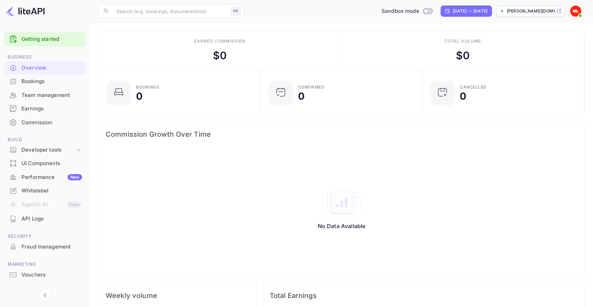 This screenshot has width=593, height=307. I want to click on span: Commission Growth Over Time, so click(341, 134).